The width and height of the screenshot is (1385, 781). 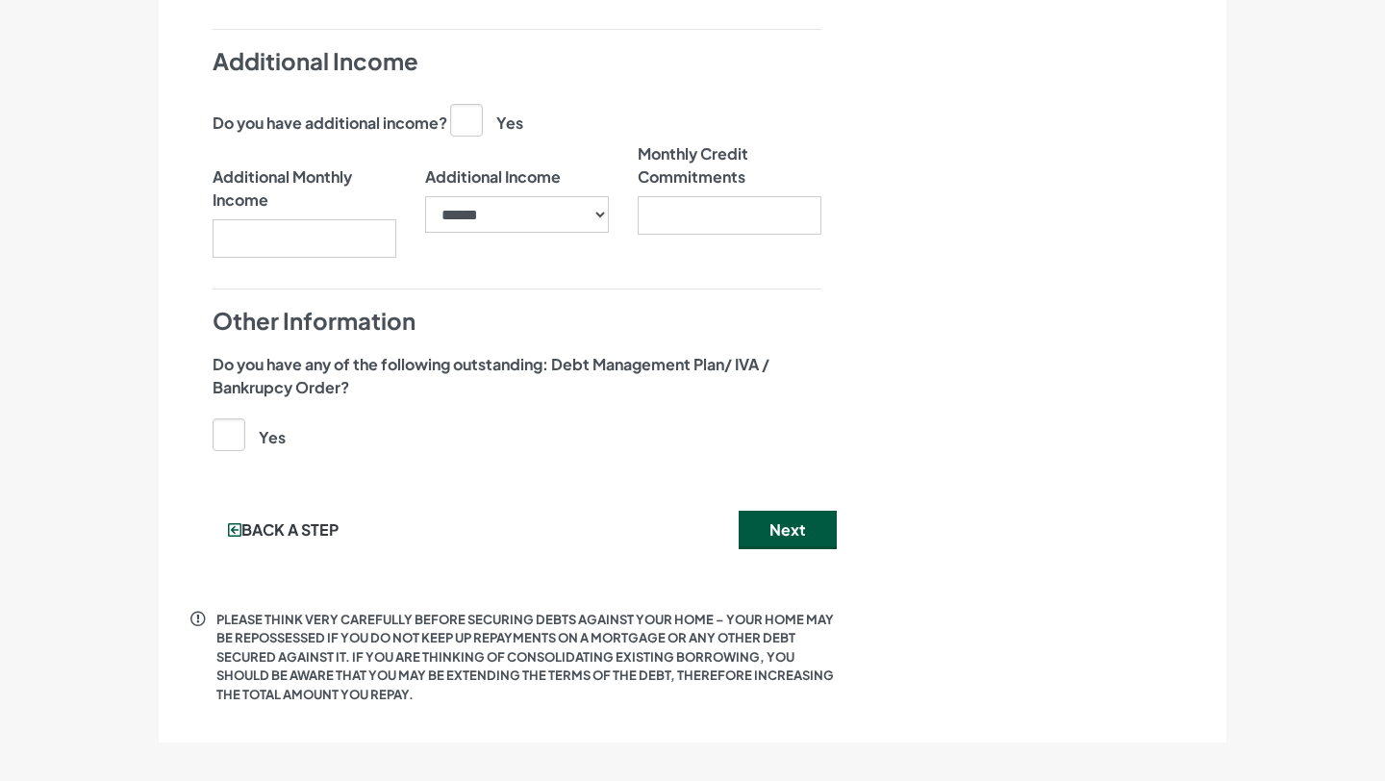 What do you see at coordinates (526, 658) in the screenshot?
I see `p: PLEASE THINK VERY CAREFULLY BEFORE SECURING DEBTS AGAINST YOUR HOME – YOUR HOME MAY BE REPOSSESSE...` at bounding box center [526, 658].